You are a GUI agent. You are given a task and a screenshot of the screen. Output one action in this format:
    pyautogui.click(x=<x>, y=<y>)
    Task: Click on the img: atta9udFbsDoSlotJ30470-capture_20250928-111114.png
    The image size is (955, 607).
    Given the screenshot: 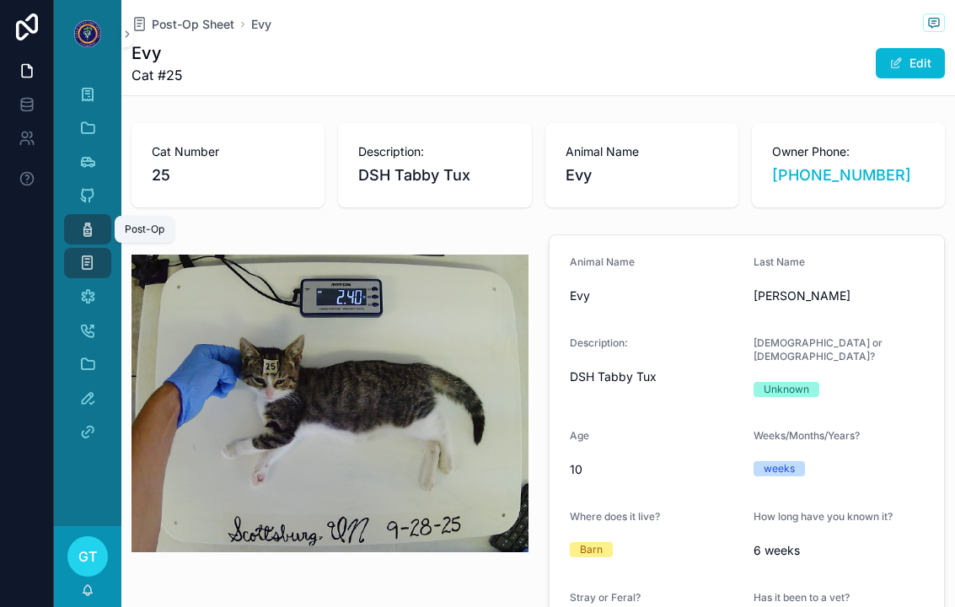 What is the action you would take?
    pyautogui.click(x=330, y=403)
    